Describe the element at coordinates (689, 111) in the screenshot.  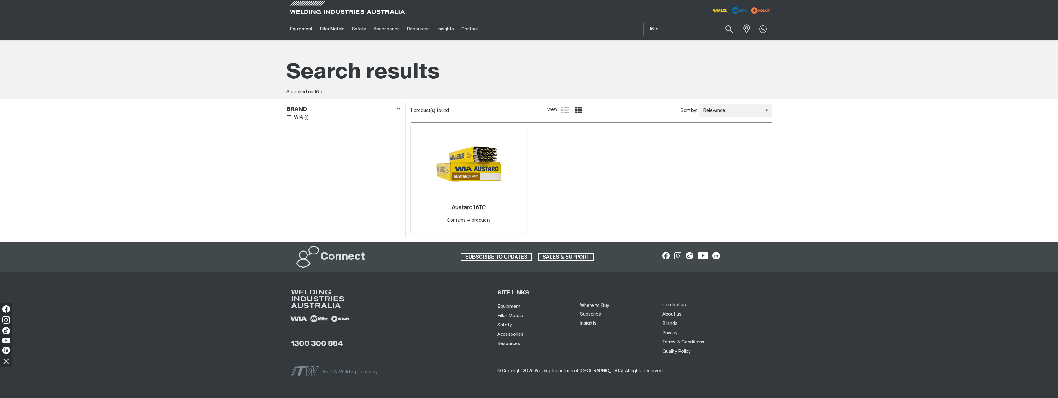
I see `span: Sort by:` at that location.